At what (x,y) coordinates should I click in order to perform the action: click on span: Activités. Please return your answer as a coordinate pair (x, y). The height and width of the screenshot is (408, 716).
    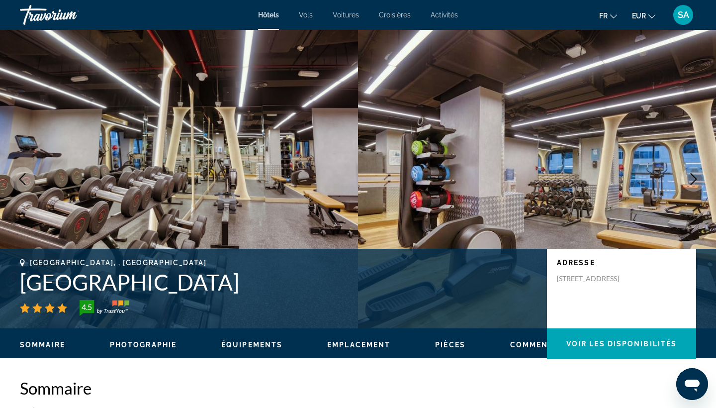
    Looking at the image, I should click on (444, 15).